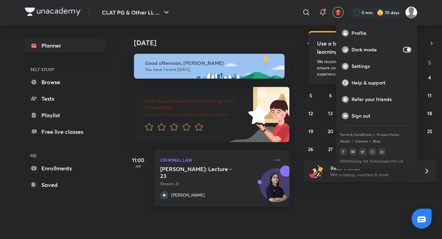 The height and width of the screenshot is (239, 442). What do you see at coordinates (355, 135) in the screenshot?
I see `p: Terms & Conditions` at bounding box center [355, 135].